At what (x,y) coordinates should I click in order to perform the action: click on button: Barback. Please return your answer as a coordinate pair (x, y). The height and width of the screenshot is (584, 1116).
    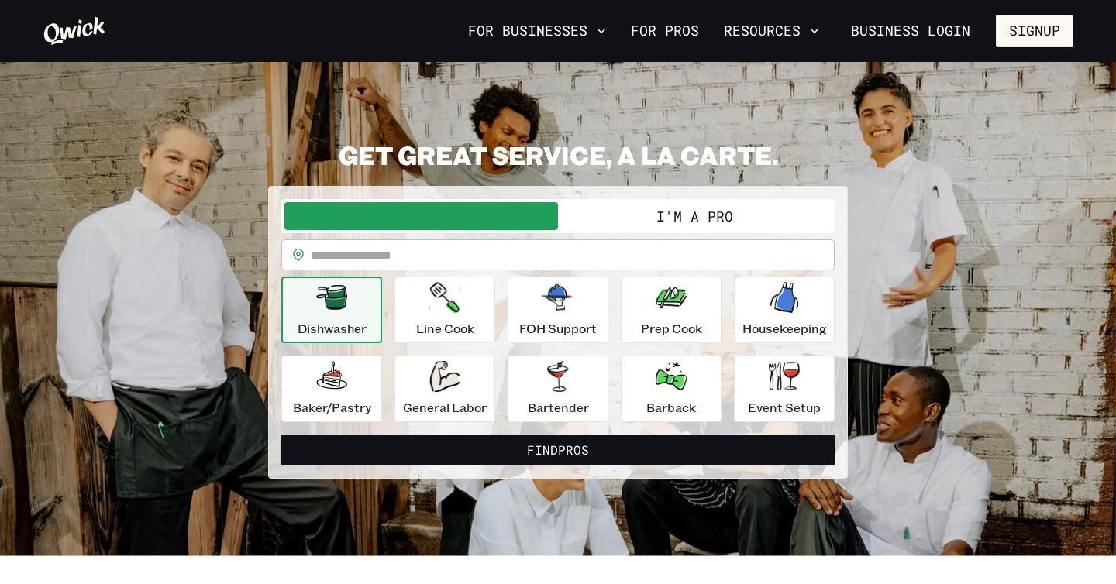
    Looking at the image, I should click on (671, 389).